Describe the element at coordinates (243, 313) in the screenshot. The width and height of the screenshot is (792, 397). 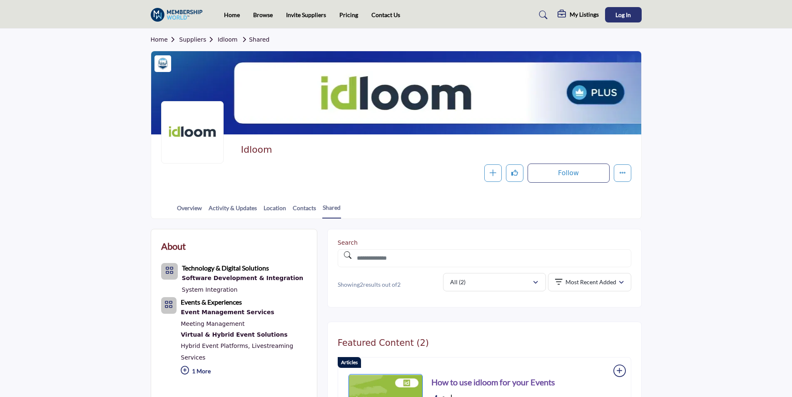
I see `div: Planning, logistics, and event registration.` at that location.